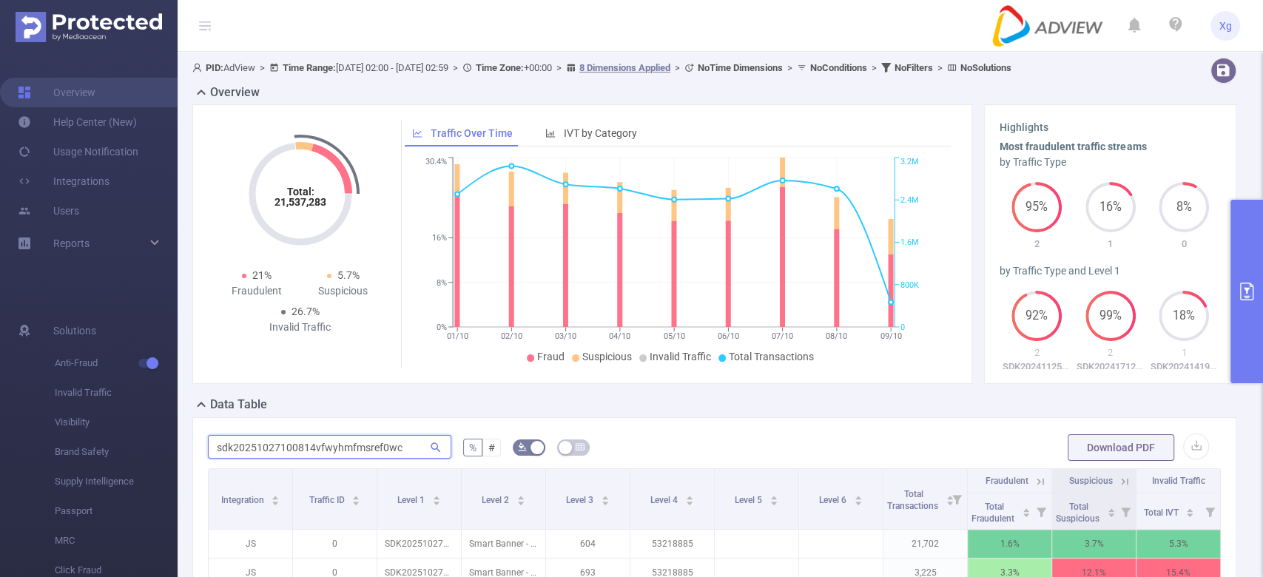 This screenshot has height=577, width=1263. What do you see at coordinates (300, 202) in the screenshot?
I see `tspan: 21,537,283` at bounding box center [300, 202].